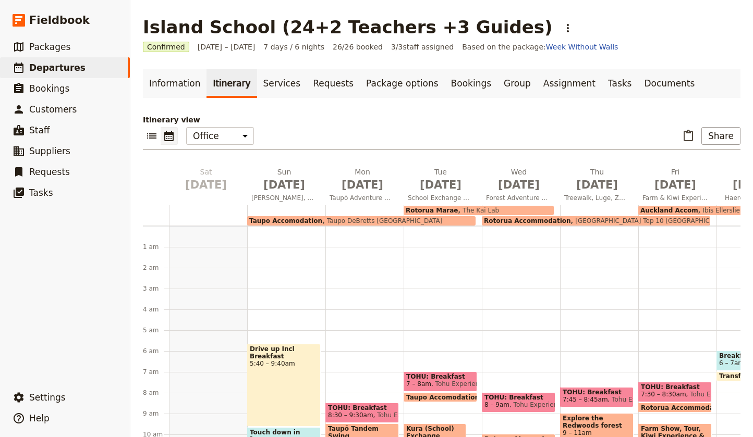  Describe the element at coordinates (441, 120) in the screenshot. I see `p: Itinerary view` at that location.